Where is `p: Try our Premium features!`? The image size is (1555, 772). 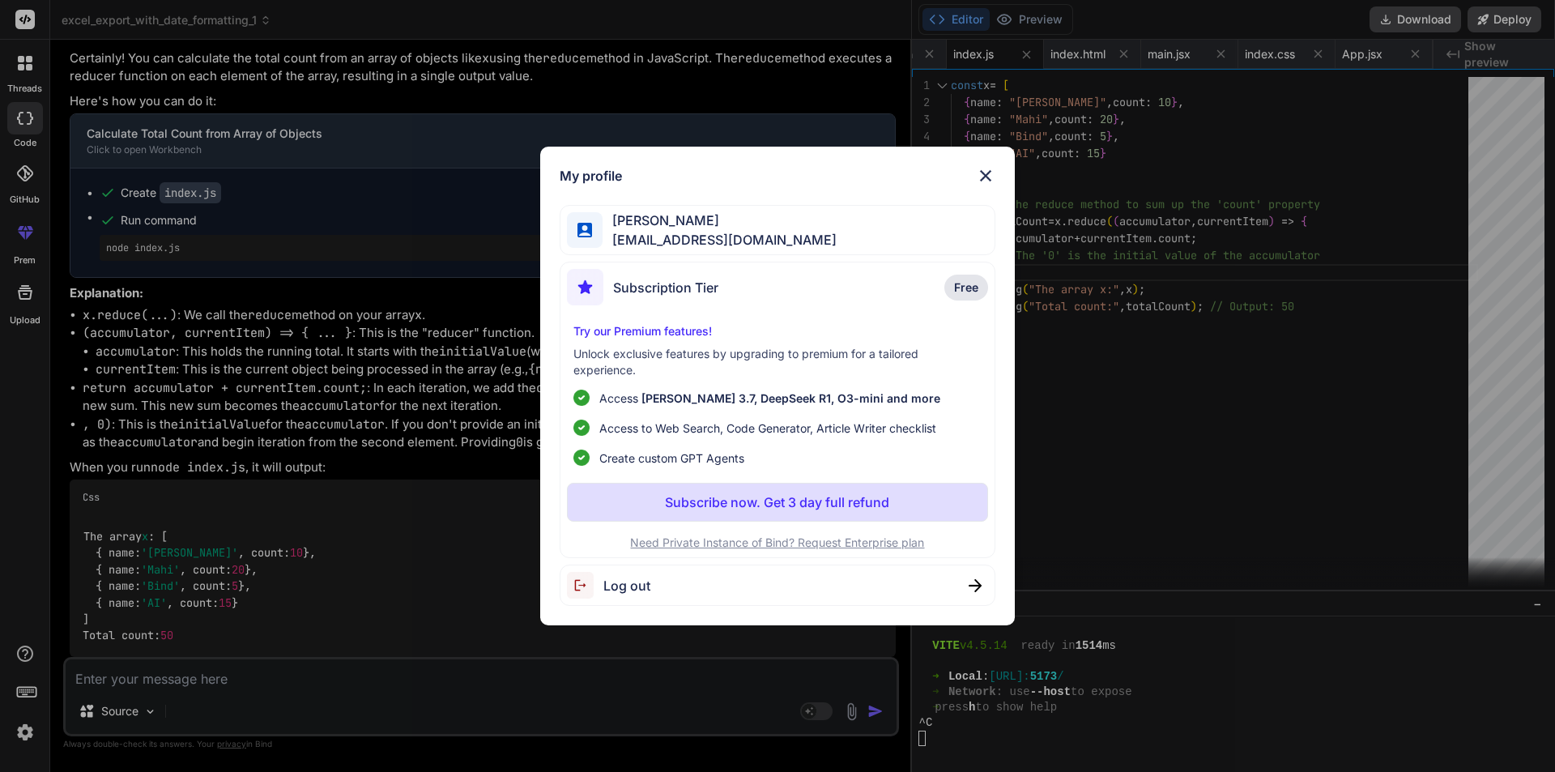
p: Try our Premium features! is located at coordinates (778, 331).